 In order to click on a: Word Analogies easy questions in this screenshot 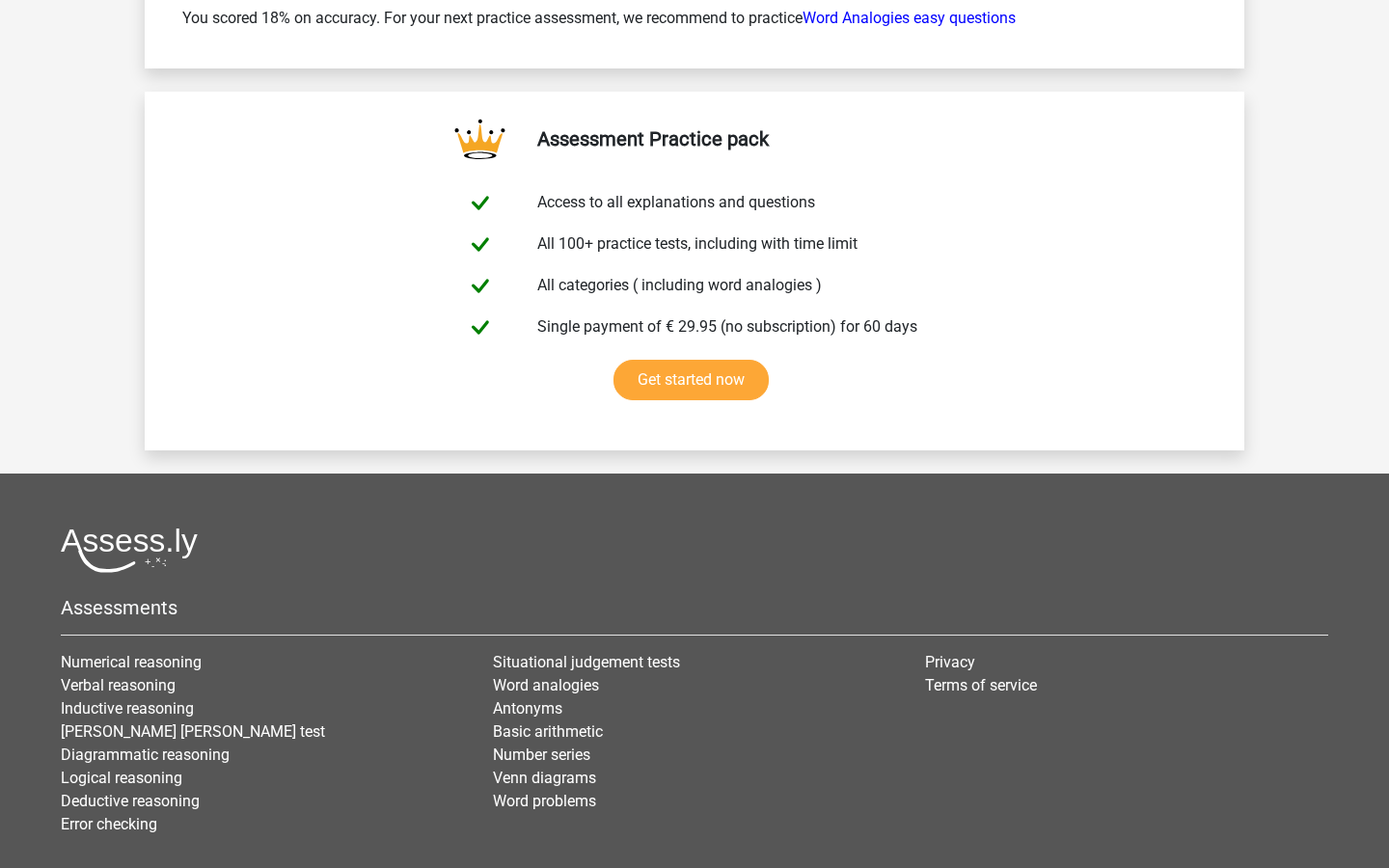, I will do `click(909, 17)`.